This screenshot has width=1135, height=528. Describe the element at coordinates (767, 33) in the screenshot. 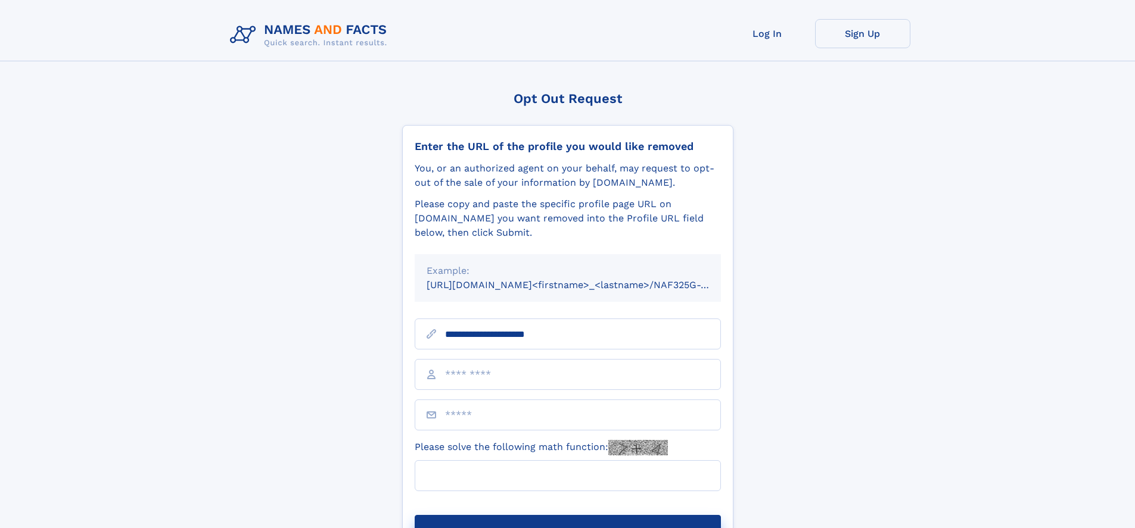

I see `a: Log In` at that location.